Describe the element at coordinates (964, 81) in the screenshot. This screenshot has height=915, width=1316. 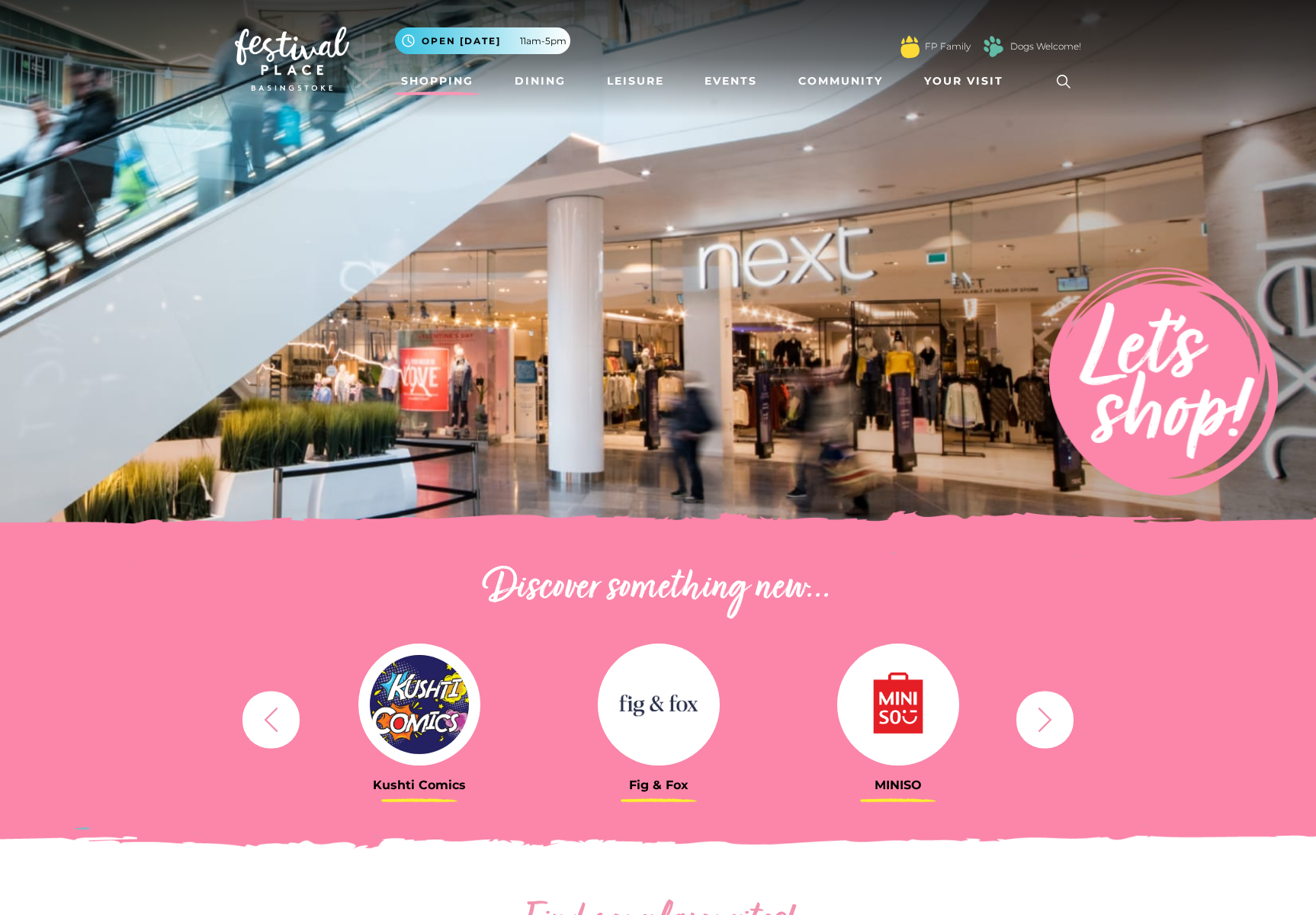
I see `span: Your Visit` at that location.